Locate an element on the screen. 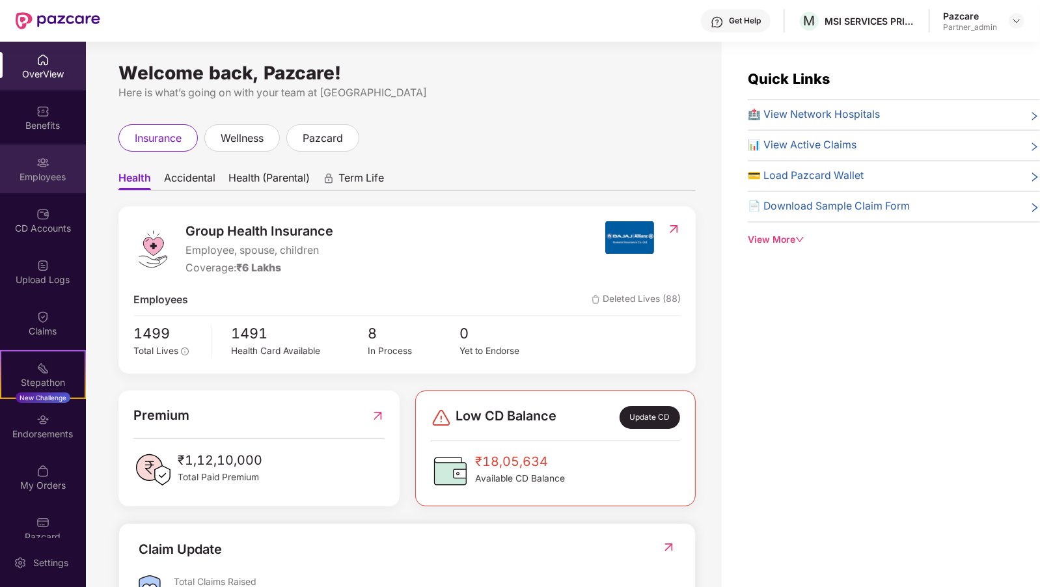 The image size is (1040, 587). span: Health (Parental) is located at coordinates (269, 180).